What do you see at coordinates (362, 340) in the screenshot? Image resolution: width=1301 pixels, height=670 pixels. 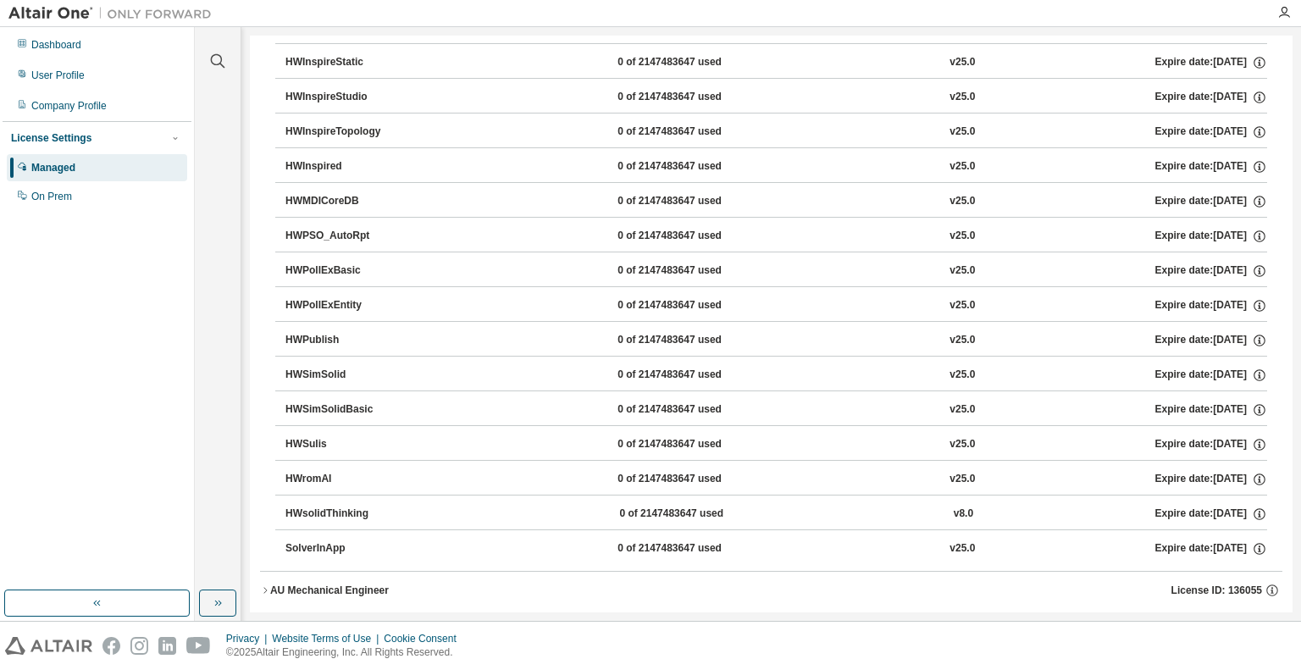 I see `div: HWPublish` at bounding box center [362, 340].